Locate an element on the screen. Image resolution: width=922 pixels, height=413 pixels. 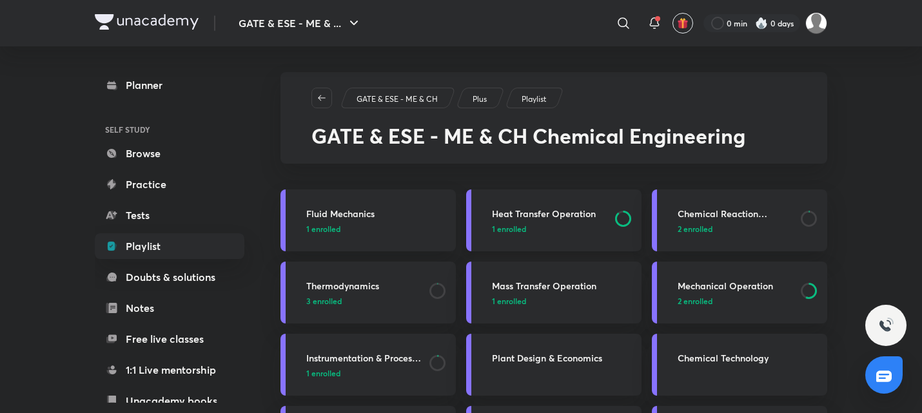
button: avatar is located at coordinates (683, 23).